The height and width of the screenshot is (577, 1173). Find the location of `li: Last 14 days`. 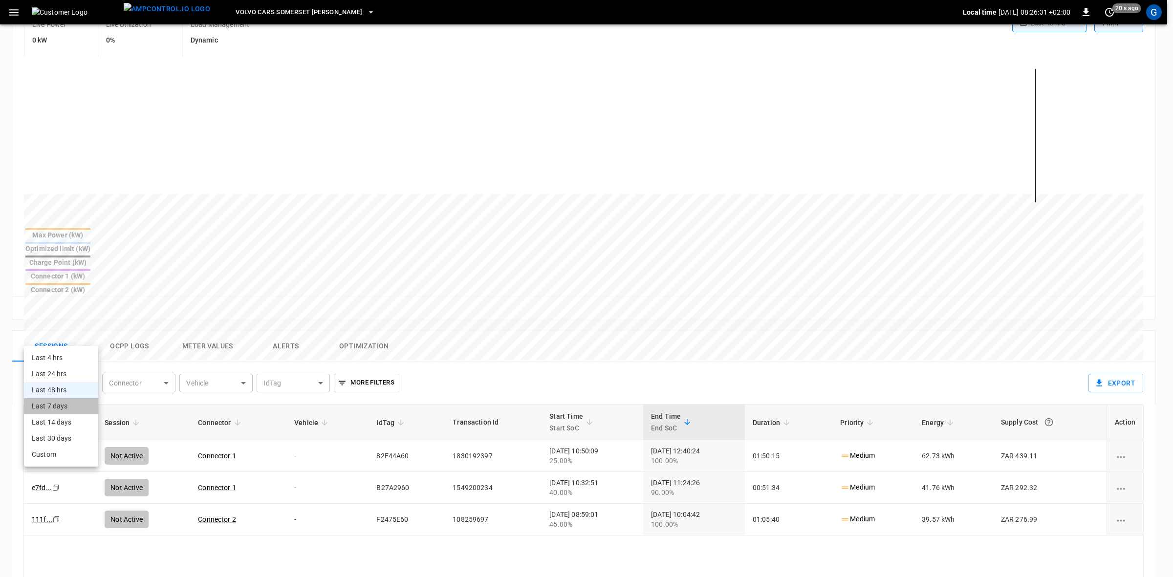

li: Last 14 days is located at coordinates (61, 422).